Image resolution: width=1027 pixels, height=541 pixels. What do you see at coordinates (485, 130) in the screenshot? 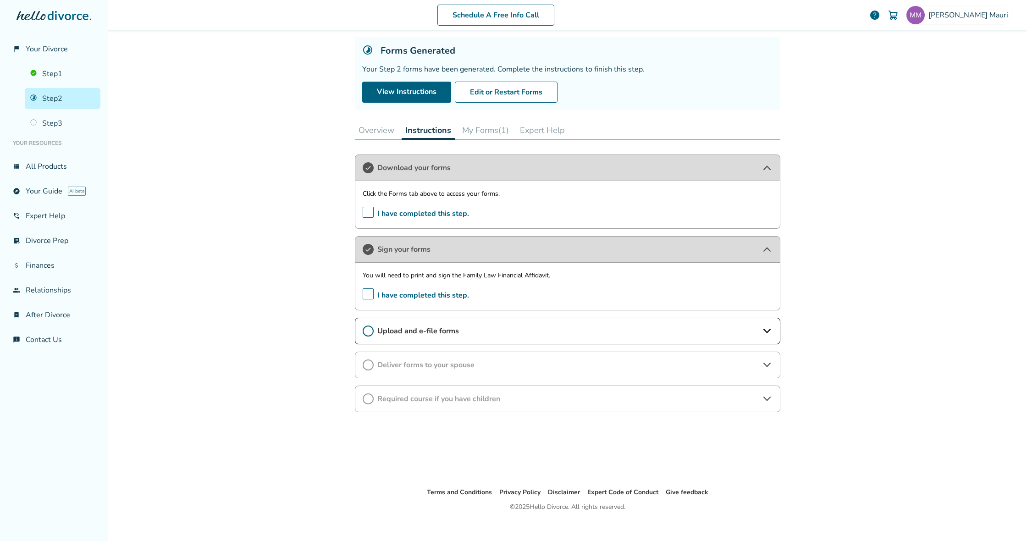
I see `button: My Forms(1)` at bounding box center [485, 130].